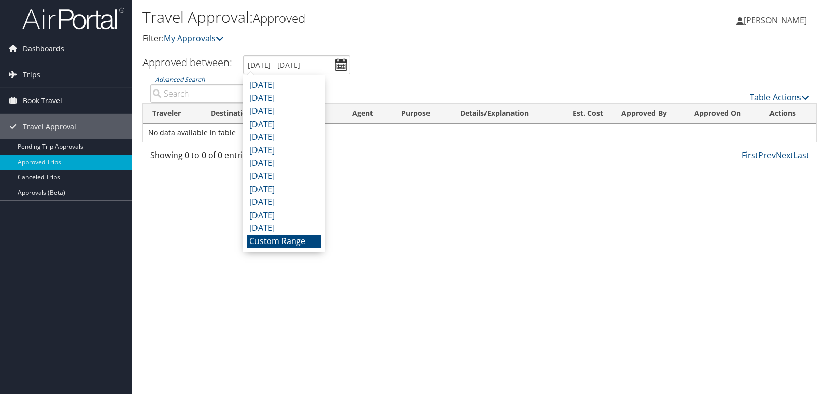 The width and height of the screenshot is (827, 394). What do you see at coordinates (238, 113) in the screenshot?
I see `th: Destination: activate to sort column ascending` at bounding box center [238, 113].